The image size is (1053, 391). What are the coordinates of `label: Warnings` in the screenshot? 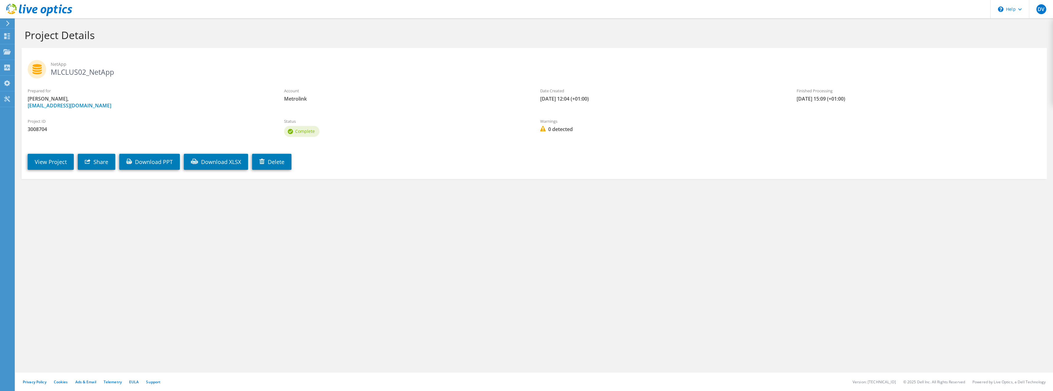 It's located at (662, 121).